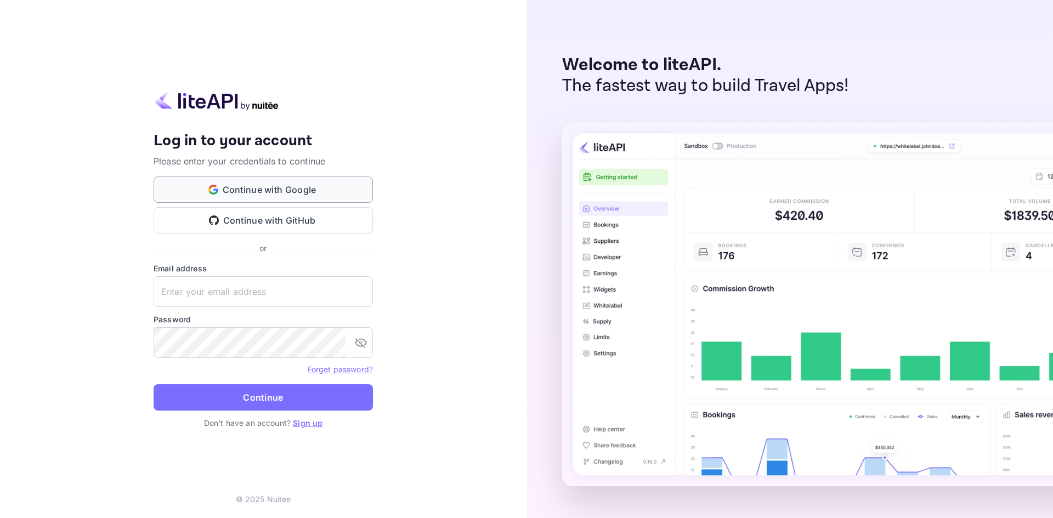 Image resolution: width=1053 pixels, height=518 pixels. Describe the element at coordinates (263, 423) in the screenshot. I see `p: Don't have an account?` at that location.